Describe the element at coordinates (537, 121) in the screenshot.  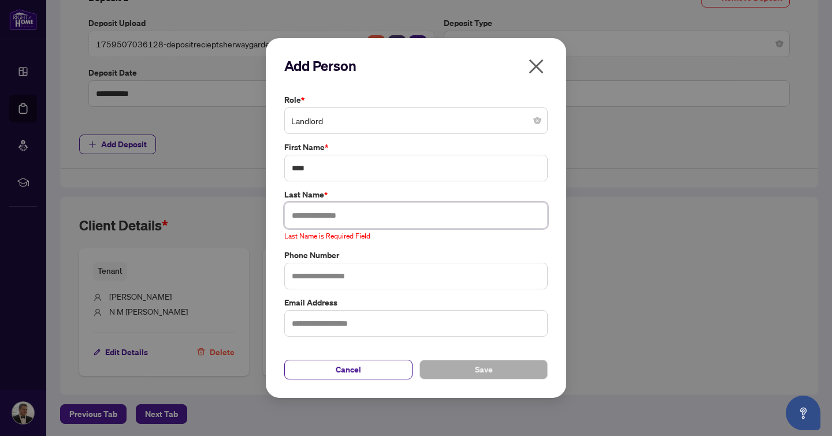
I see `span: close-circle` at that location.